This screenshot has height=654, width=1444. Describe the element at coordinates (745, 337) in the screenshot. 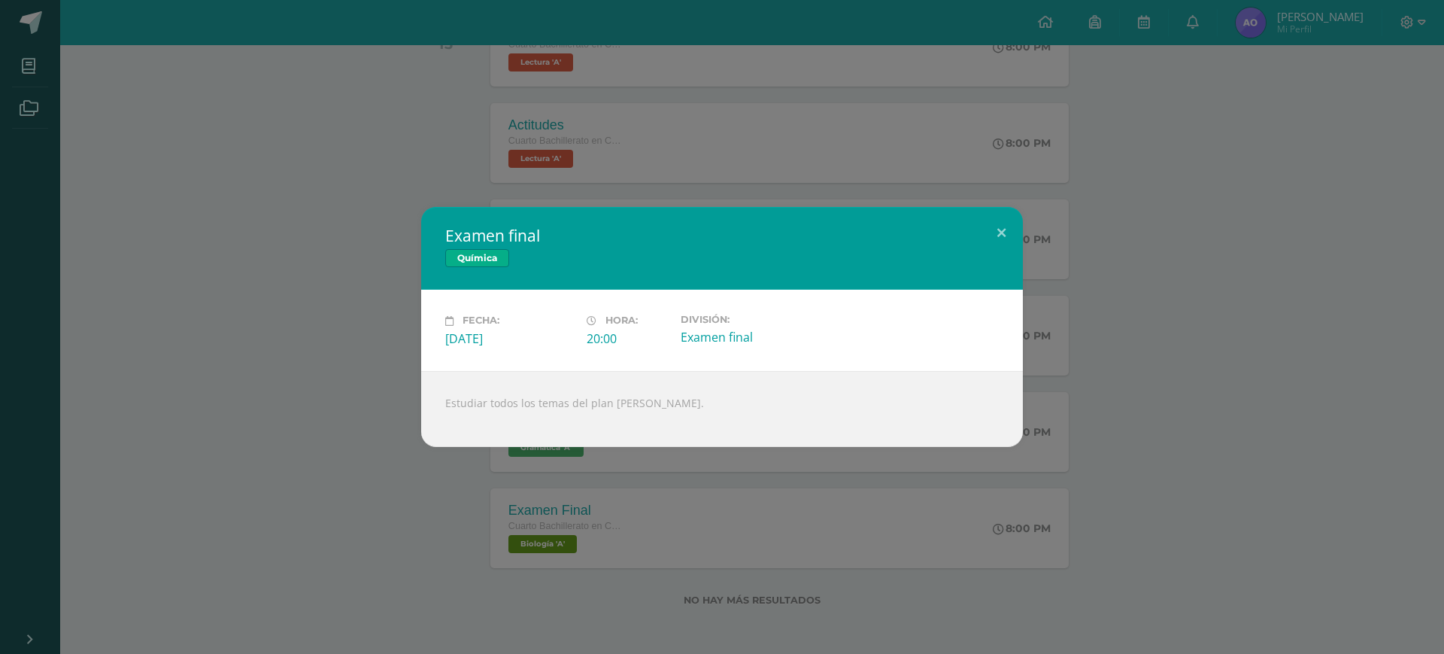

I see `div: Examen final` at that location.